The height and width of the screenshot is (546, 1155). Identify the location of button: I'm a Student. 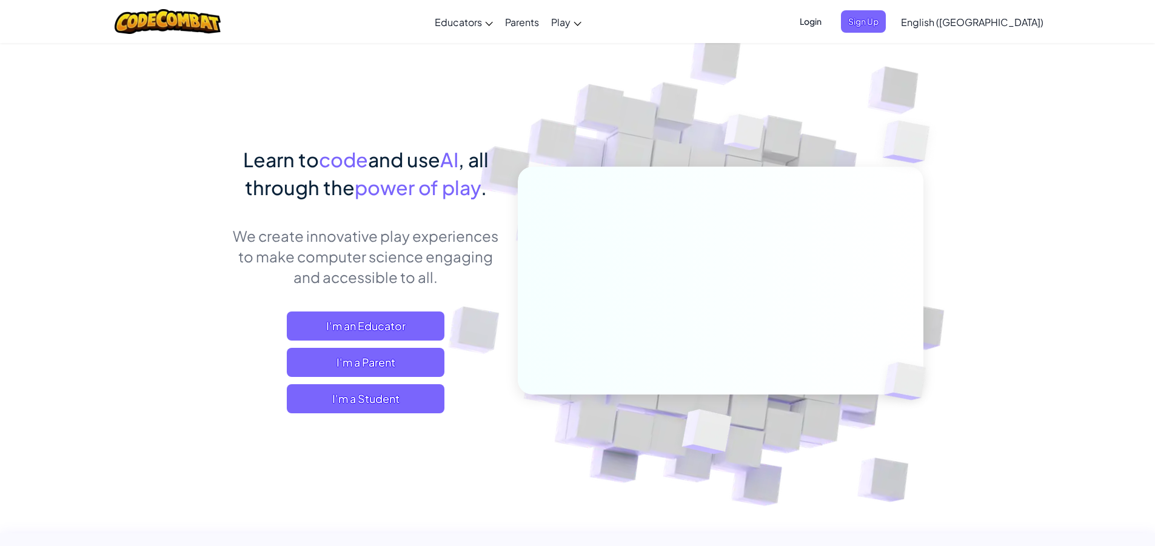
(366, 399).